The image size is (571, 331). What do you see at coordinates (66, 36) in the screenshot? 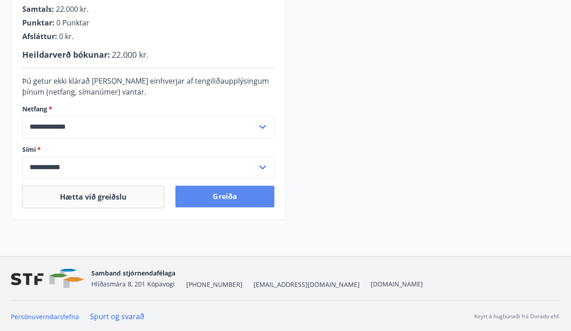
I see `span: 0 kr.` at bounding box center [66, 36].